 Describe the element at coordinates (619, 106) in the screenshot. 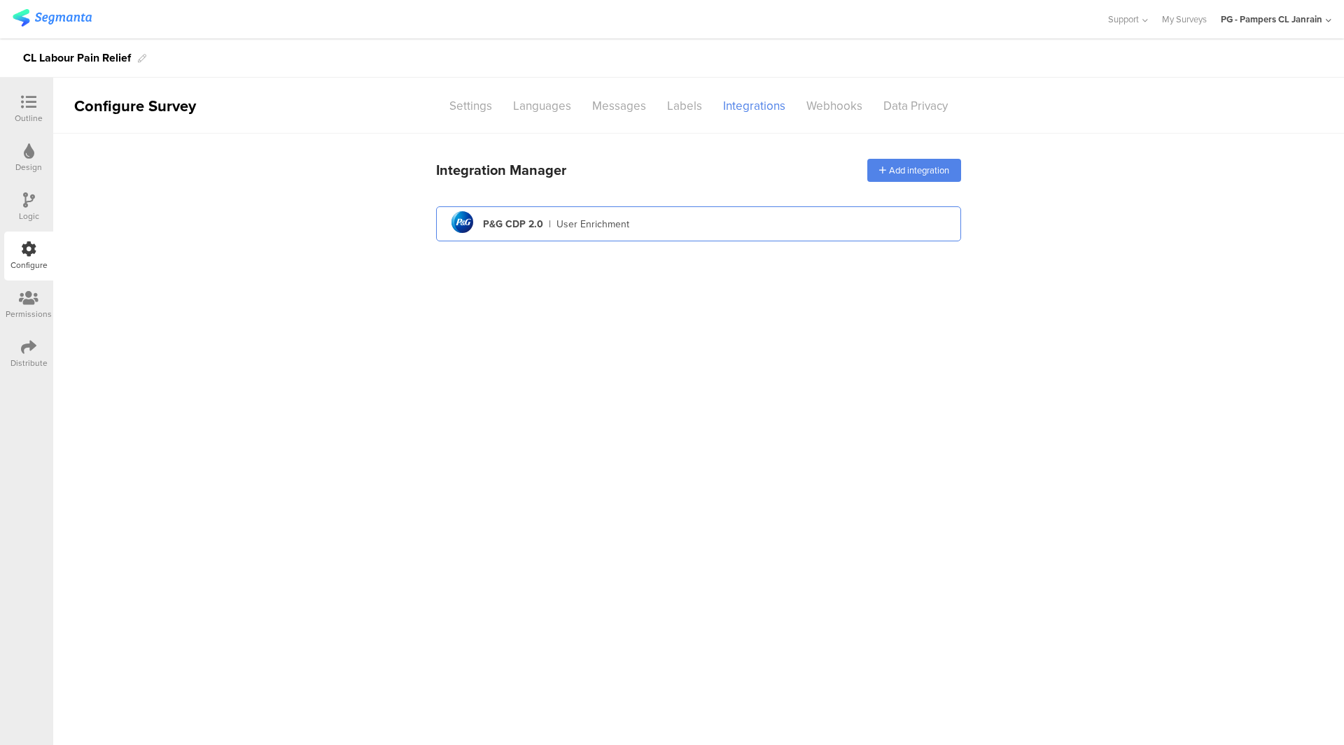

I see `div: Messages` at that location.